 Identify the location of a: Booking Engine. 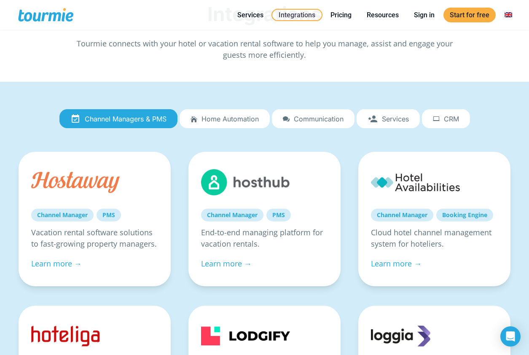
(464, 215).